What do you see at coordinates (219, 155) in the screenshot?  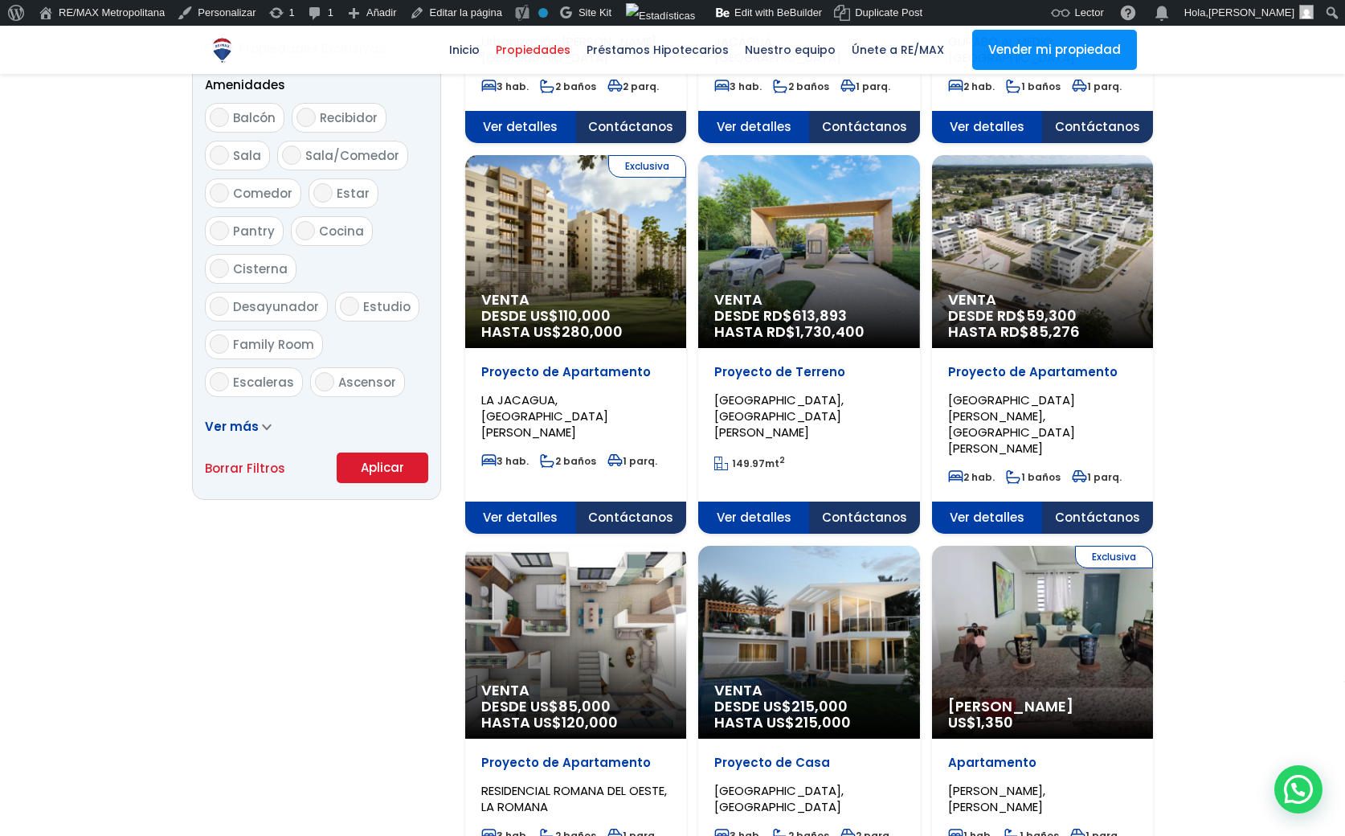 I see `input: Sala` at bounding box center [219, 155].